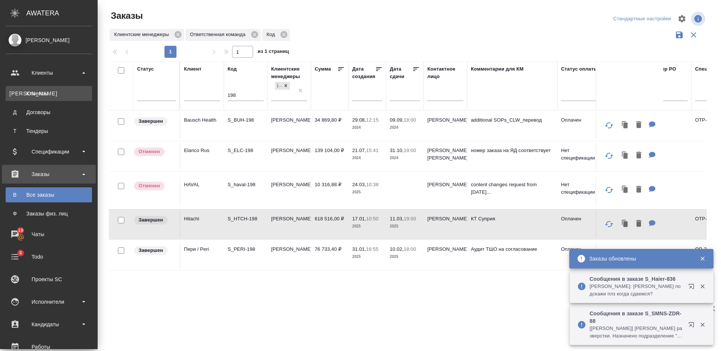 This screenshot has height=351, width=721. What do you see at coordinates (143, 35) in the screenshot?
I see `p: Клиентские менеджеры` at bounding box center [143, 35].